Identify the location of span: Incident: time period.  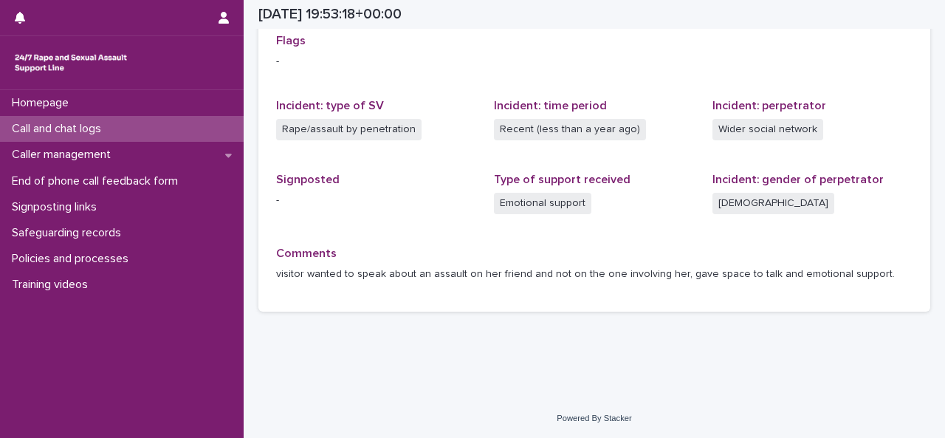
(550, 106).